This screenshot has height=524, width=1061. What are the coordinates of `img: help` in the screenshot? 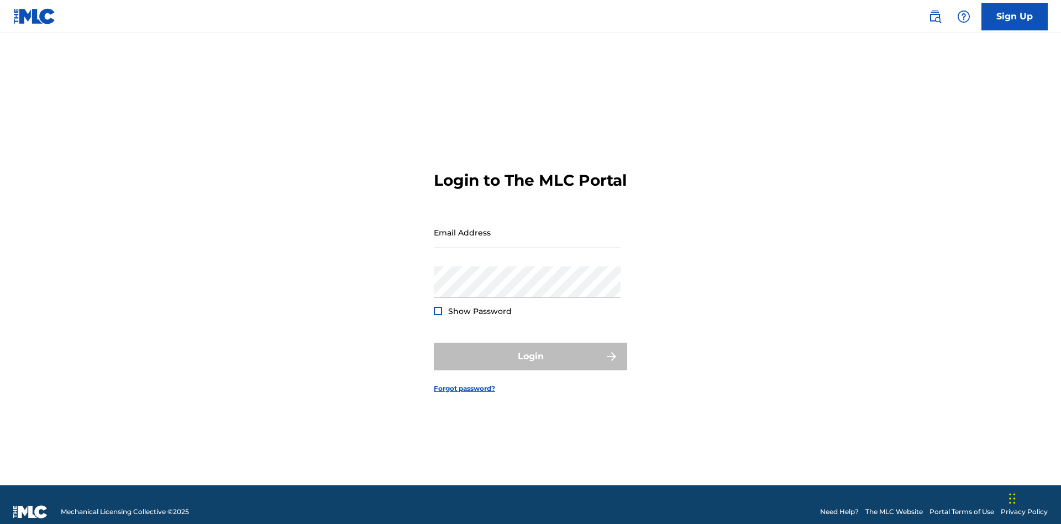 It's located at (964, 17).